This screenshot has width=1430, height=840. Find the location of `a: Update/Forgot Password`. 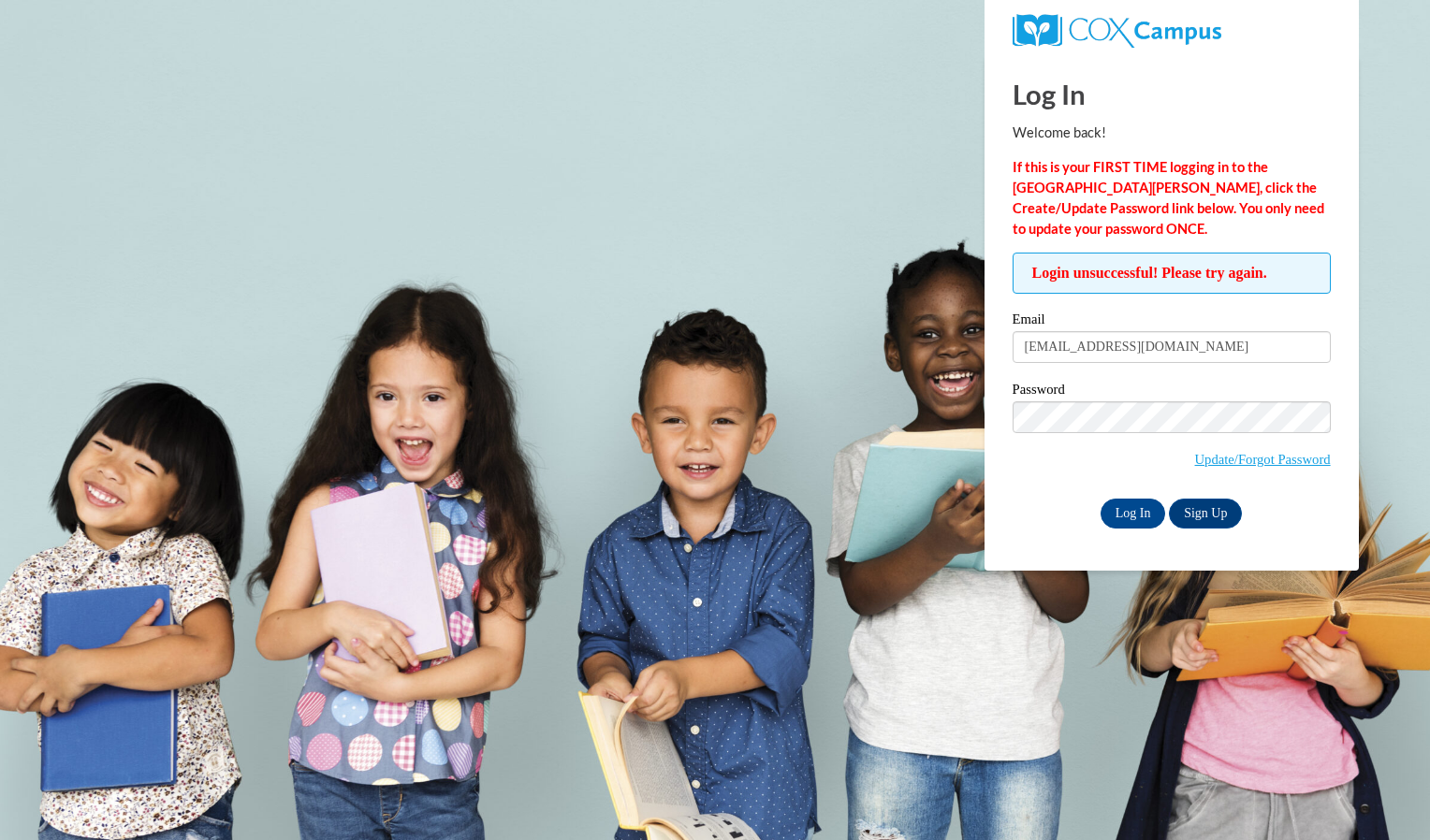

a: Update/Forgot Password is located at coordinates (1262, 459).